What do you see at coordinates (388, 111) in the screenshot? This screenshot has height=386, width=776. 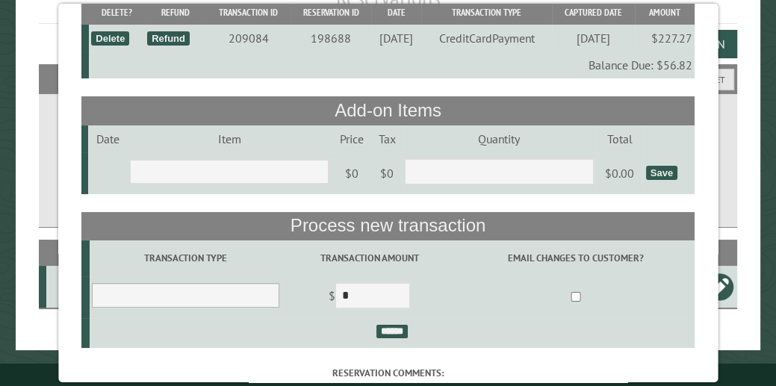 I see `th: Add-on Items` at bounding box center [388, 111].